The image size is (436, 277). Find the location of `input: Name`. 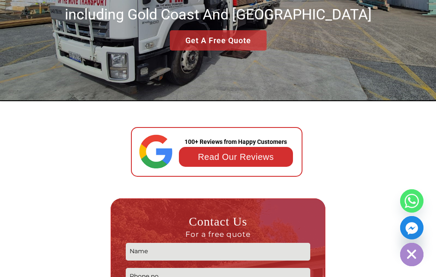

input: Name is located at coordinates (218, 251).